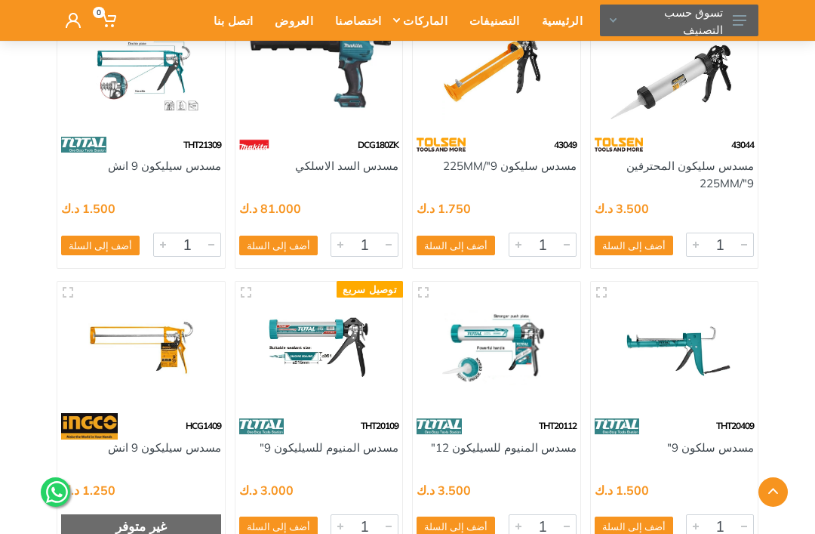  I want to click on div: الرئيسية, so click(558, 20).